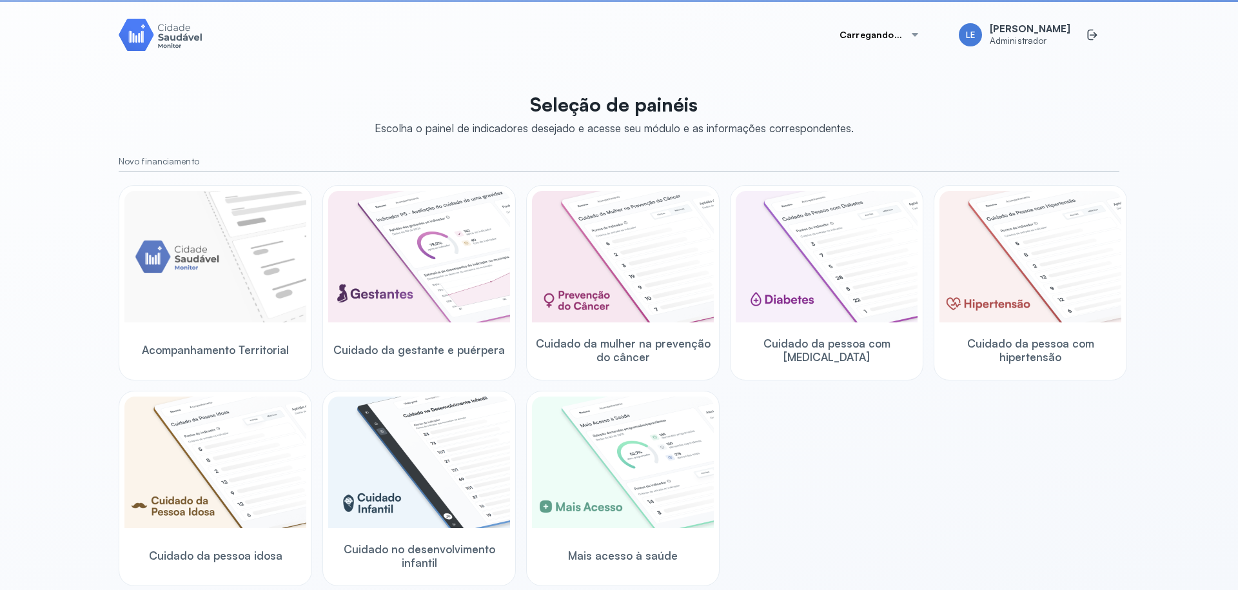 The width and height of the screenshot is (1238, 590). What do you see at coordinates (215, 257) in the screenshot?
I see `img: placeholder-module-ilustration.png` at bounding box center [215, 257].